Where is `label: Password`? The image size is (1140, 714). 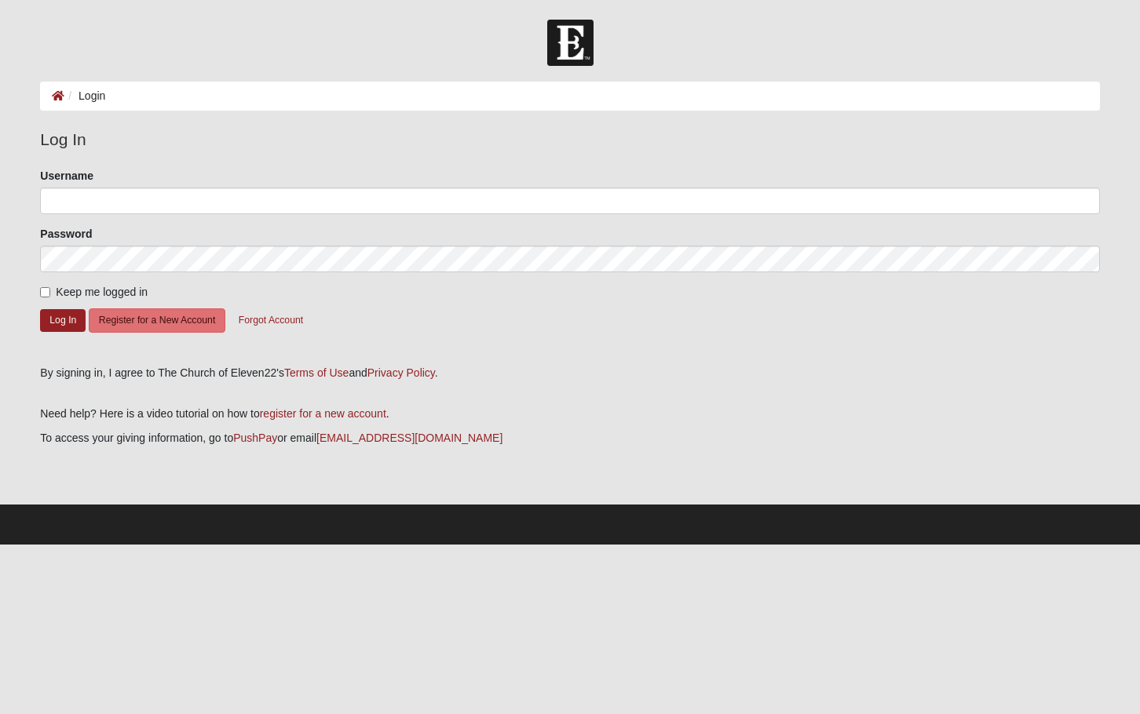 label: Password is located at coordinates (66, 234).